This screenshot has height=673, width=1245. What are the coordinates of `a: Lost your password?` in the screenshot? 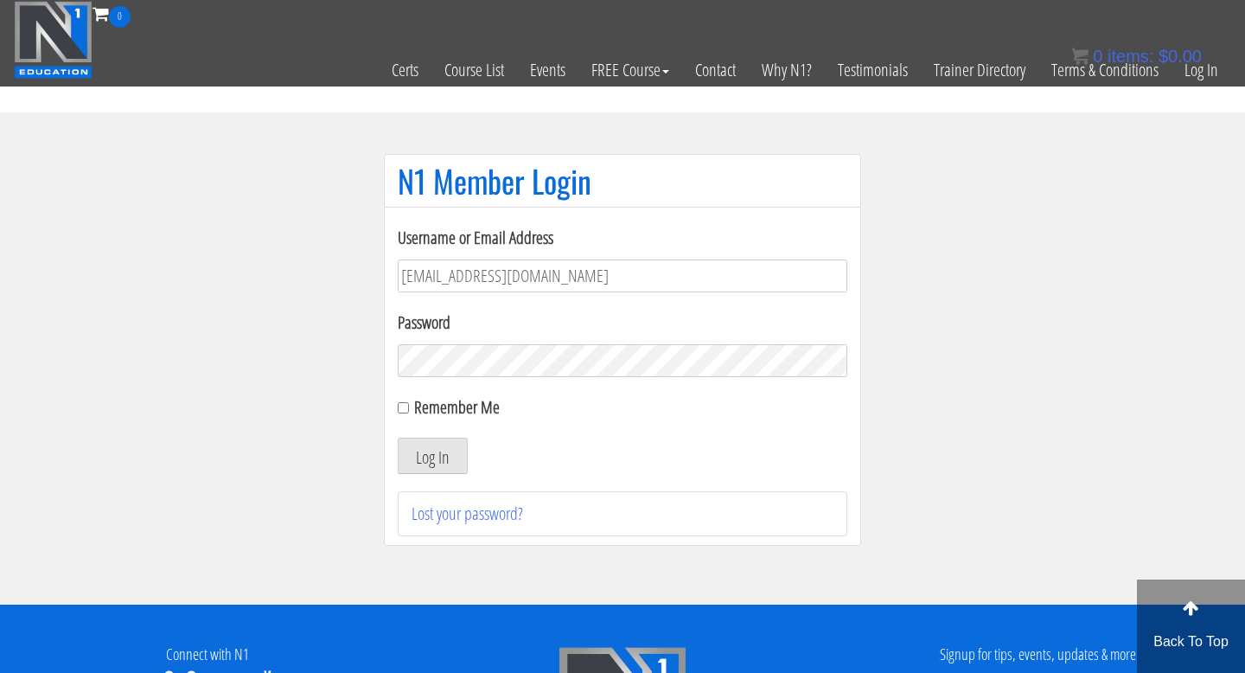 It's located at (467, 513).